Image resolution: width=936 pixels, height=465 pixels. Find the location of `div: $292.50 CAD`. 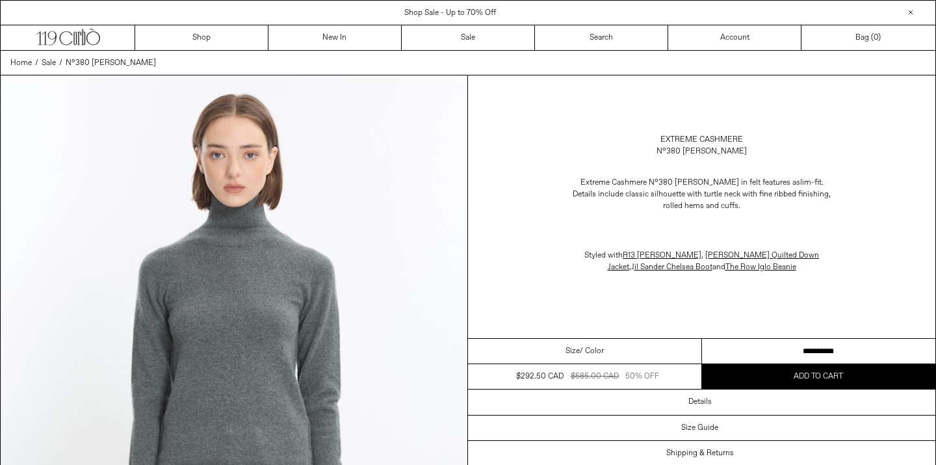

div: $292.50 CAD is located at coordinates (539, 376).